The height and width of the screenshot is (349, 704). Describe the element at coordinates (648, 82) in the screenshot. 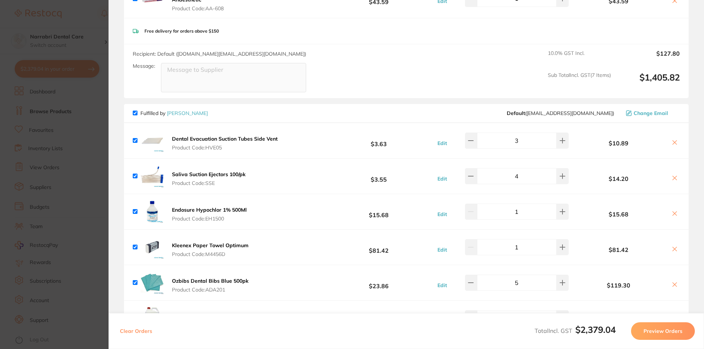

I see `output: $1,405.82` at that location.